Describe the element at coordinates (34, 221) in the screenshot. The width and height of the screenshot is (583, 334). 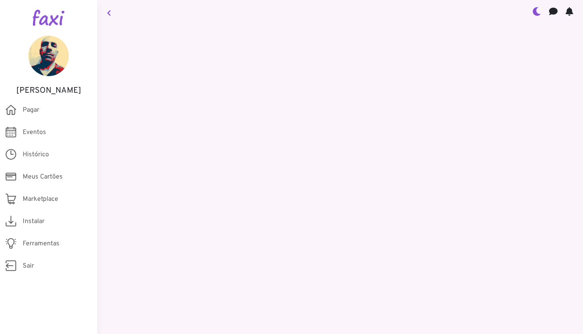
I see `span: Instalar` at that location.